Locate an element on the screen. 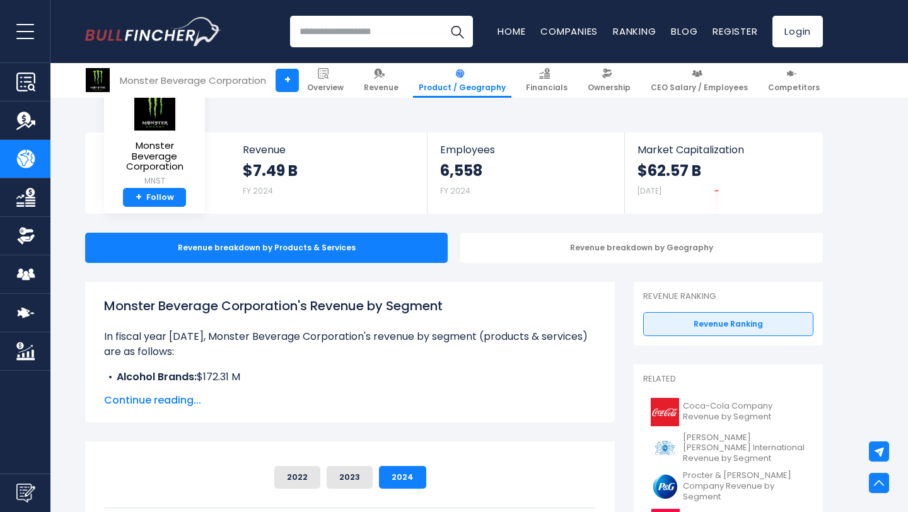  p: Revenue Ranking is located at coordinates (728, 296).